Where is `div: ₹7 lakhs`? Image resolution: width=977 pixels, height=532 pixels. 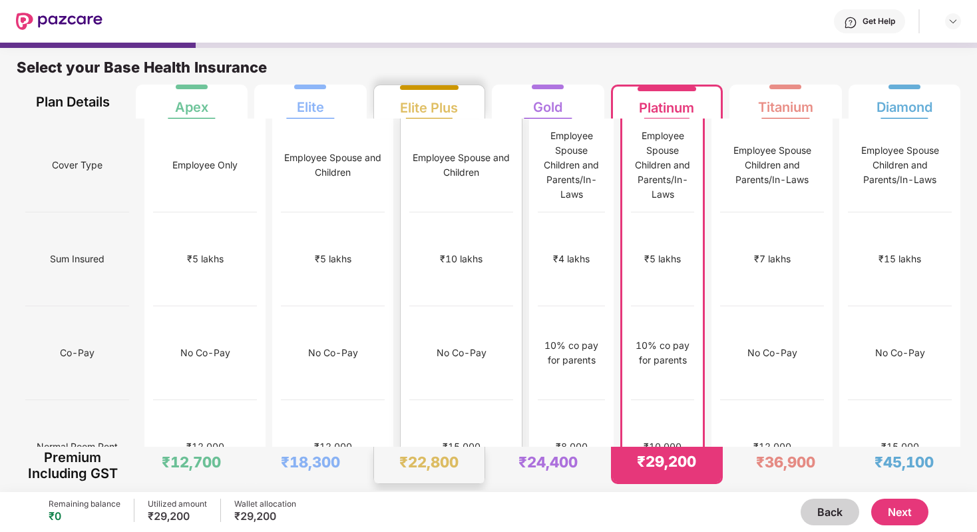 div: ₹7 lakhs is located at coordinates (772, 259).